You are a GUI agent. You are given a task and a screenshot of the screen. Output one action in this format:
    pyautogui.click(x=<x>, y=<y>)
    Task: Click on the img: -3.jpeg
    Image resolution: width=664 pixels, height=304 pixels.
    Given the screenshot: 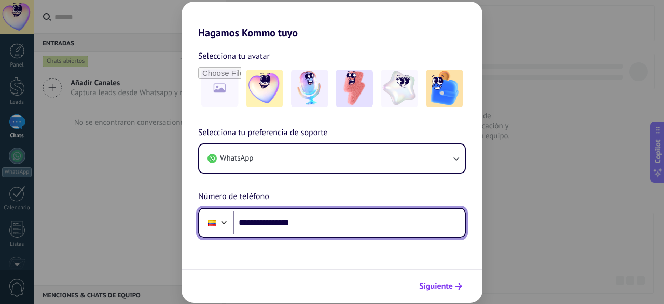 What is the action you would take?
    pyautogui.click(x=354, y=88)
    